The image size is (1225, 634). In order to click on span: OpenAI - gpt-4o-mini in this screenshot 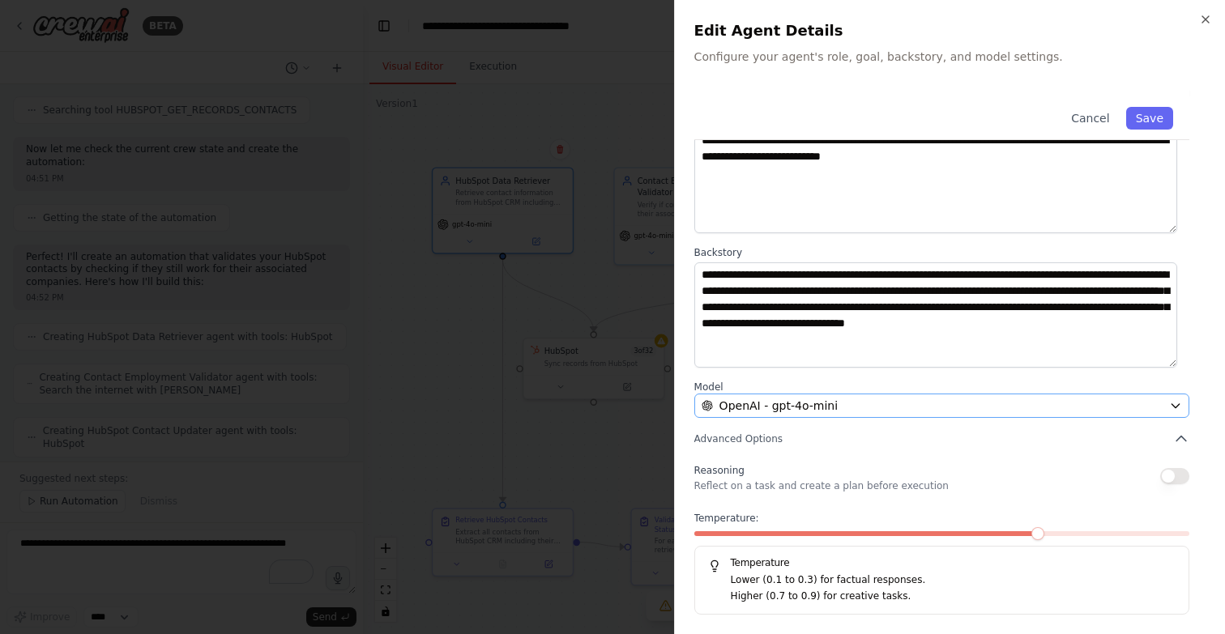, I will do `click(778, 406)`.